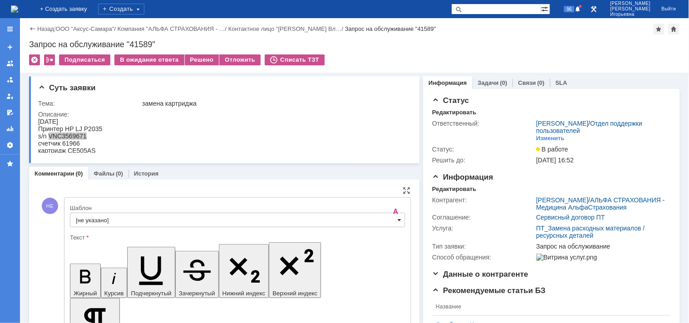 The height and width of the screenshot is (323, 689). Describe the element at coordinates (35, 60) in the screenshot. I see `div: Удалить` at that location.